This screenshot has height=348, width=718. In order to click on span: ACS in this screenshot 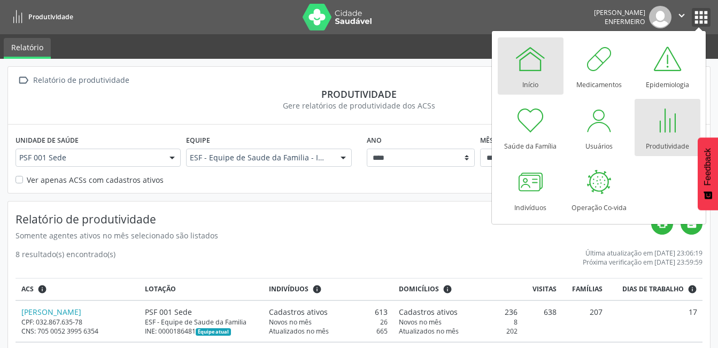, I will do `click(27, 289)`.